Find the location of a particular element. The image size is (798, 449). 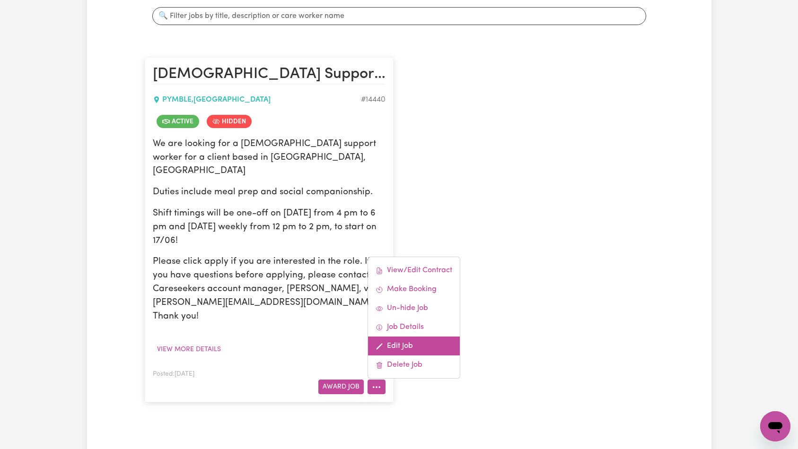

a: Make Booking is located at coordinates (414, 289).